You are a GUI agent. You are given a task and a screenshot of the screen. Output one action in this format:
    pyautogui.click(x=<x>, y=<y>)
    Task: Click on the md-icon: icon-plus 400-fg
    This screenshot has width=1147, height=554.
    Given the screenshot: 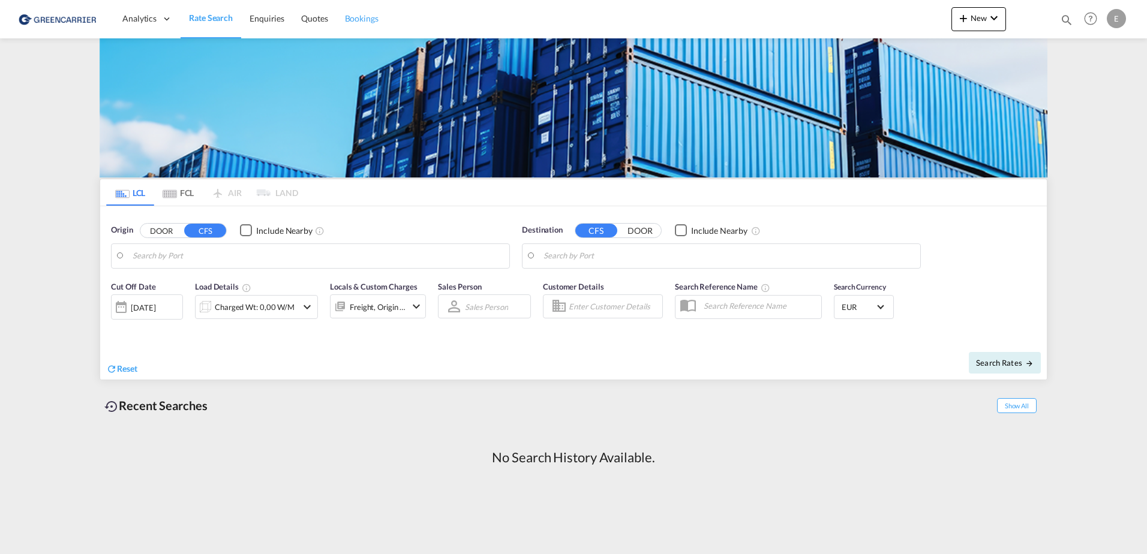 What is the action you would take?
    pyautogui.click(x=963, y=18)
    